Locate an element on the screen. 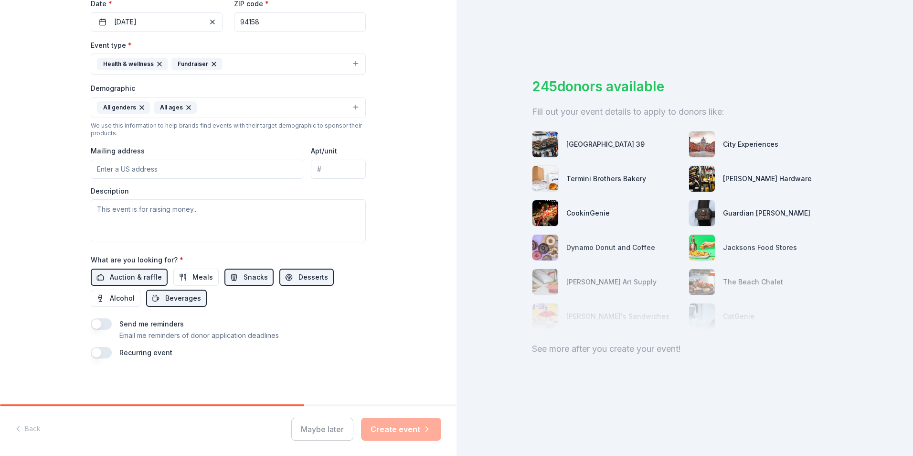 The width and height of the screenshot is (913, 456). p: Email me reminders of donor application deadlines is located at coordinates (199, 335).